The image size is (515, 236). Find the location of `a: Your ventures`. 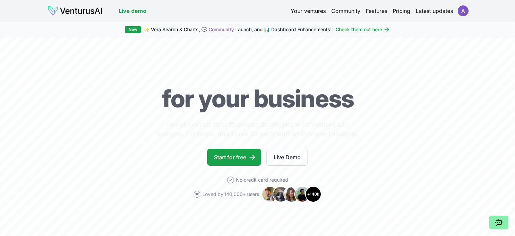

a: Your ventures is located at coordinates (308, 11).